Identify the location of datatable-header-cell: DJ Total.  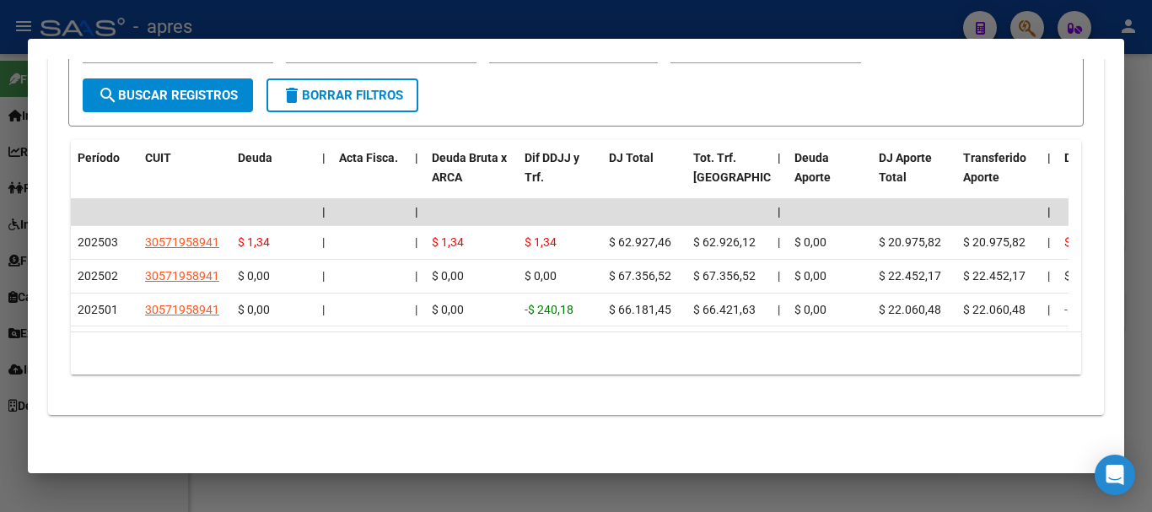
(644, 177).